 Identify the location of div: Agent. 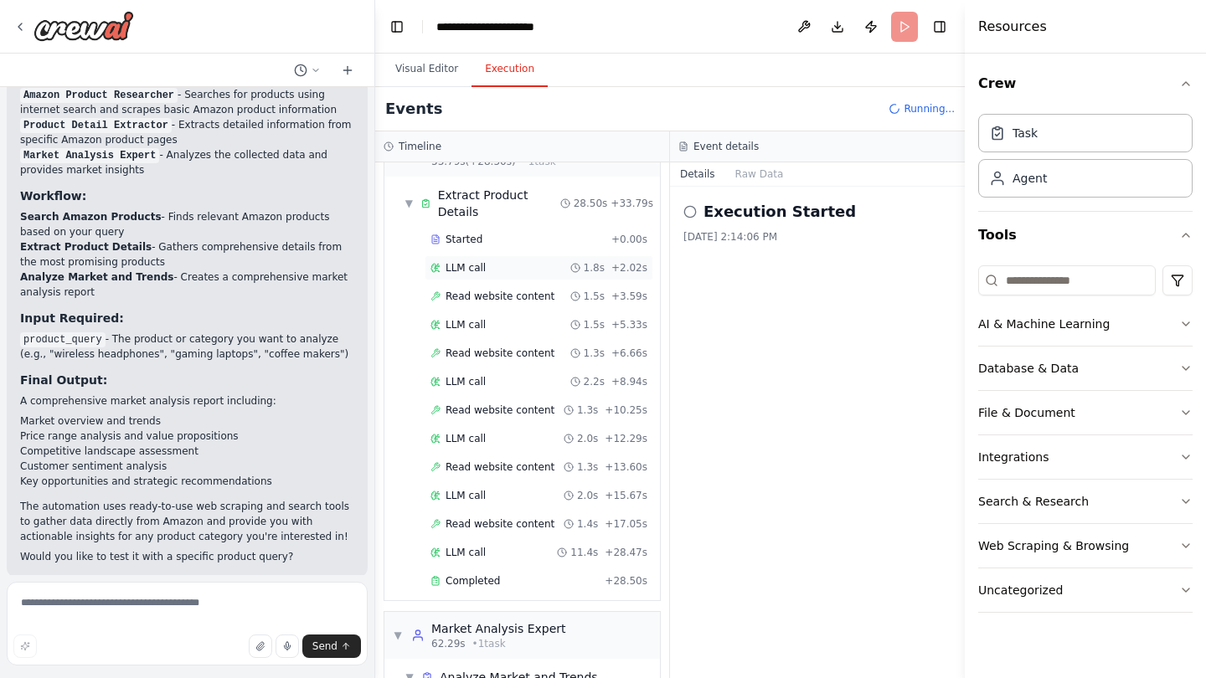
(1029, 178).